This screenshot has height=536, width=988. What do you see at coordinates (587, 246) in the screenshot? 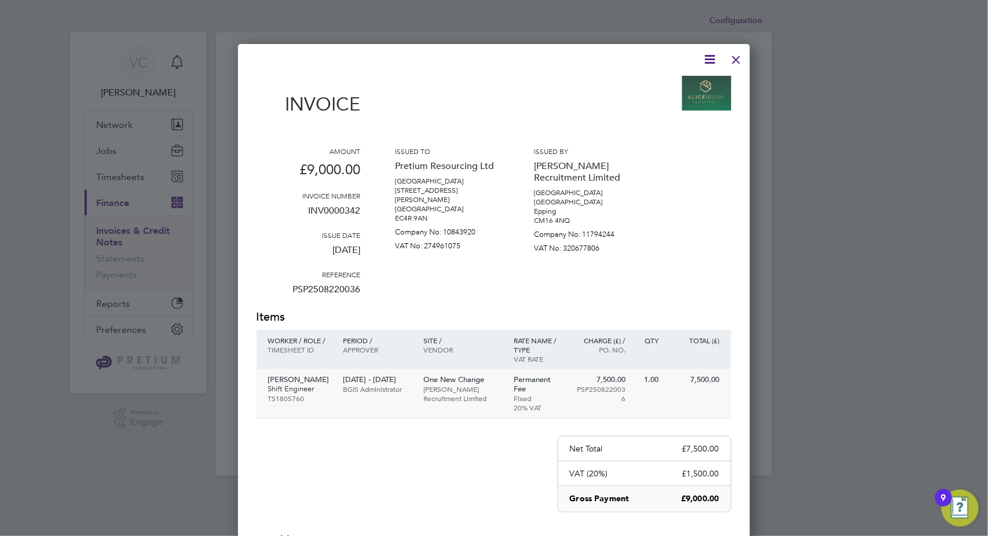
I see `p: VAT No: 320677806` at bounding box center [587, 246].